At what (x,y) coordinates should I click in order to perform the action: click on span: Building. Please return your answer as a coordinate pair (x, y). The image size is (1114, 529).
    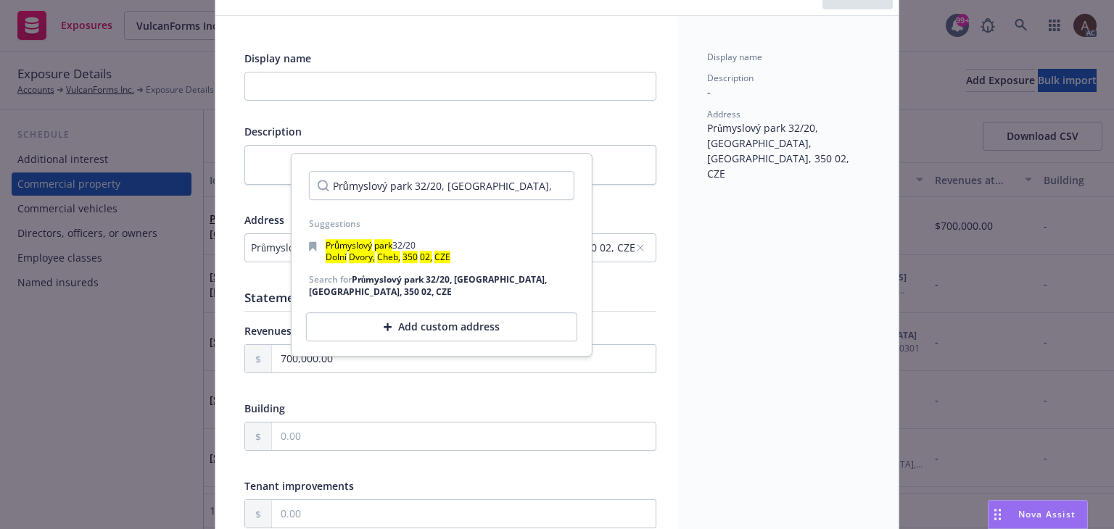
    Looking at the image, I should click on (265, 408).